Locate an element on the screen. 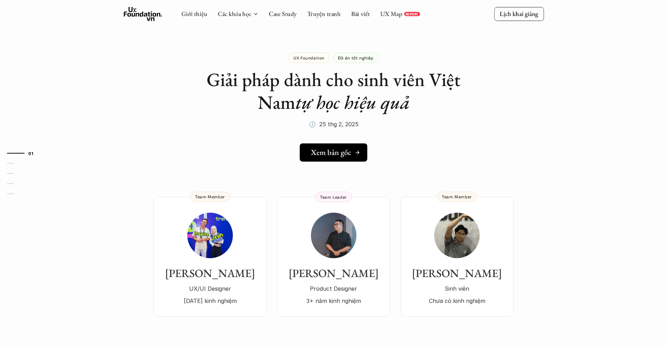  a: Case Study is located at coordinates (283, 14).